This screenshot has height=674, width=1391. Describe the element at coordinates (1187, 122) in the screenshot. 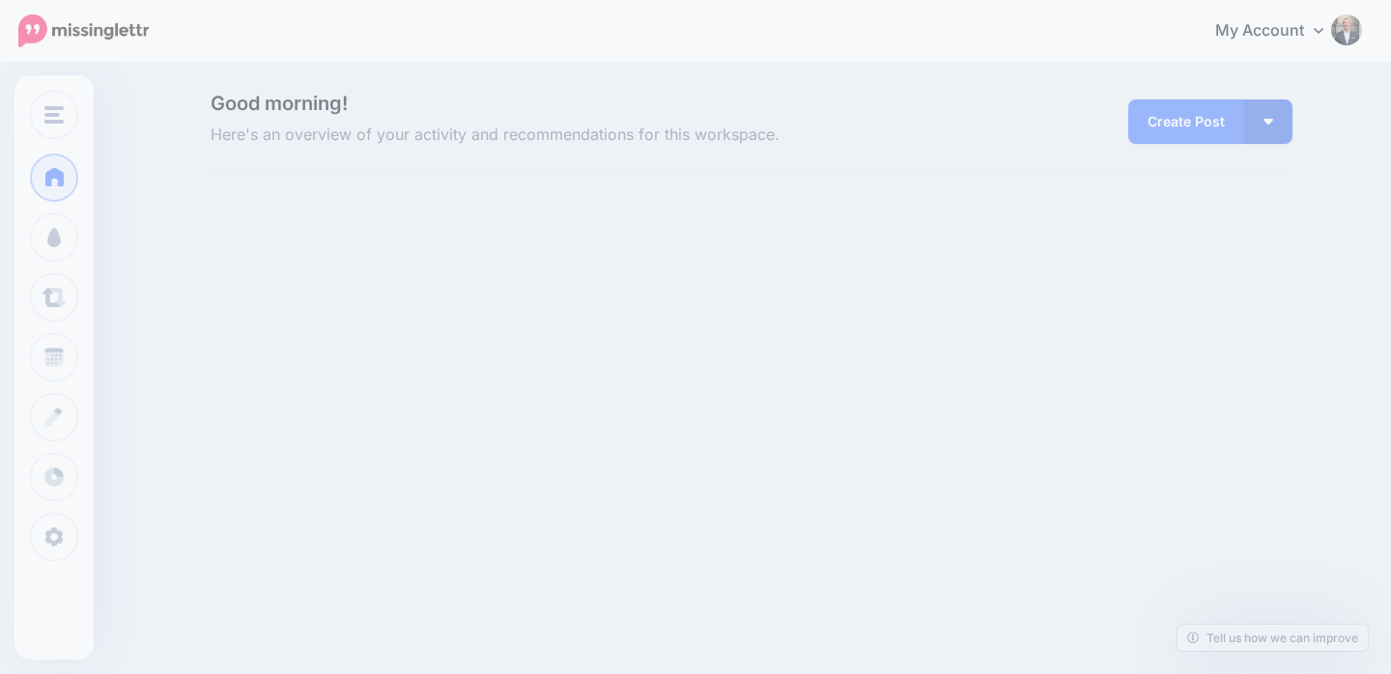

I see `a: Create Post` at that location.